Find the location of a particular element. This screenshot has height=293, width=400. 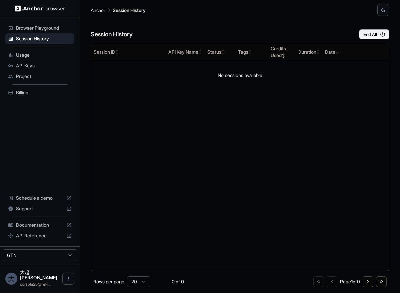

div: Tags is located at coordinates (251, 52).